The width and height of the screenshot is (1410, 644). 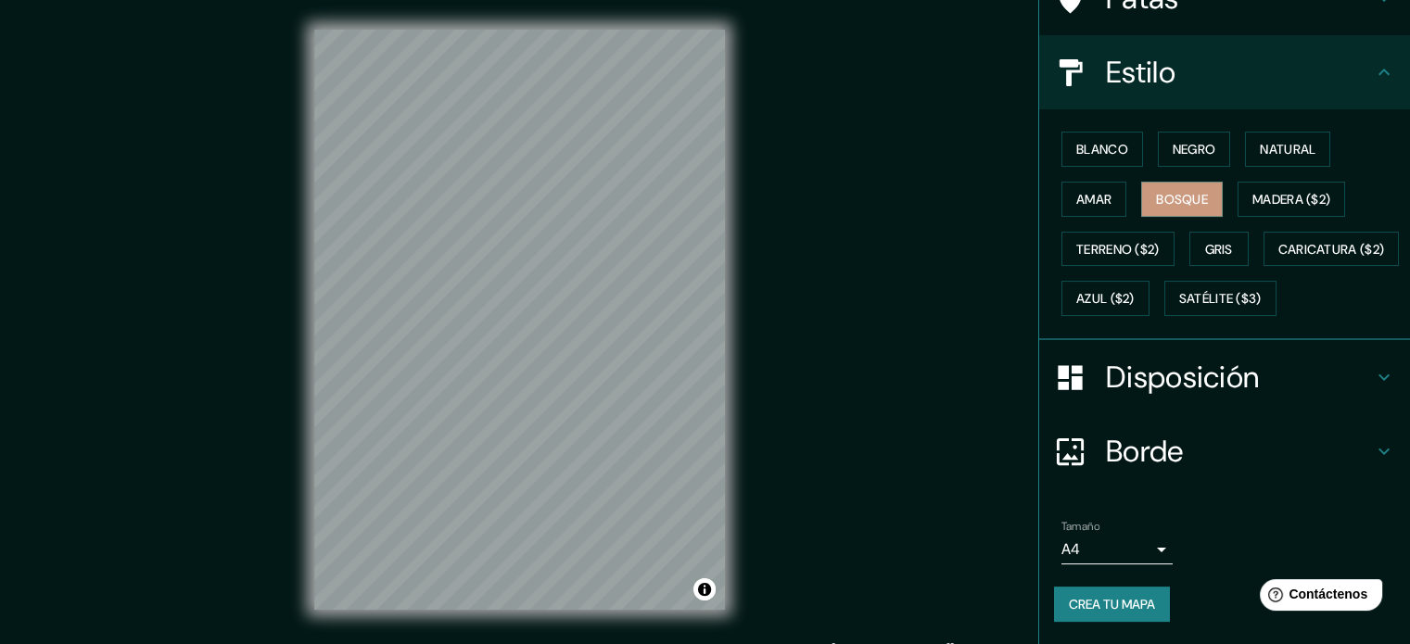 What do you see at coordinates (1220, 299) in the screenshot?
I see `font: Satélite ($3)` at bounding box center [1220, 299].